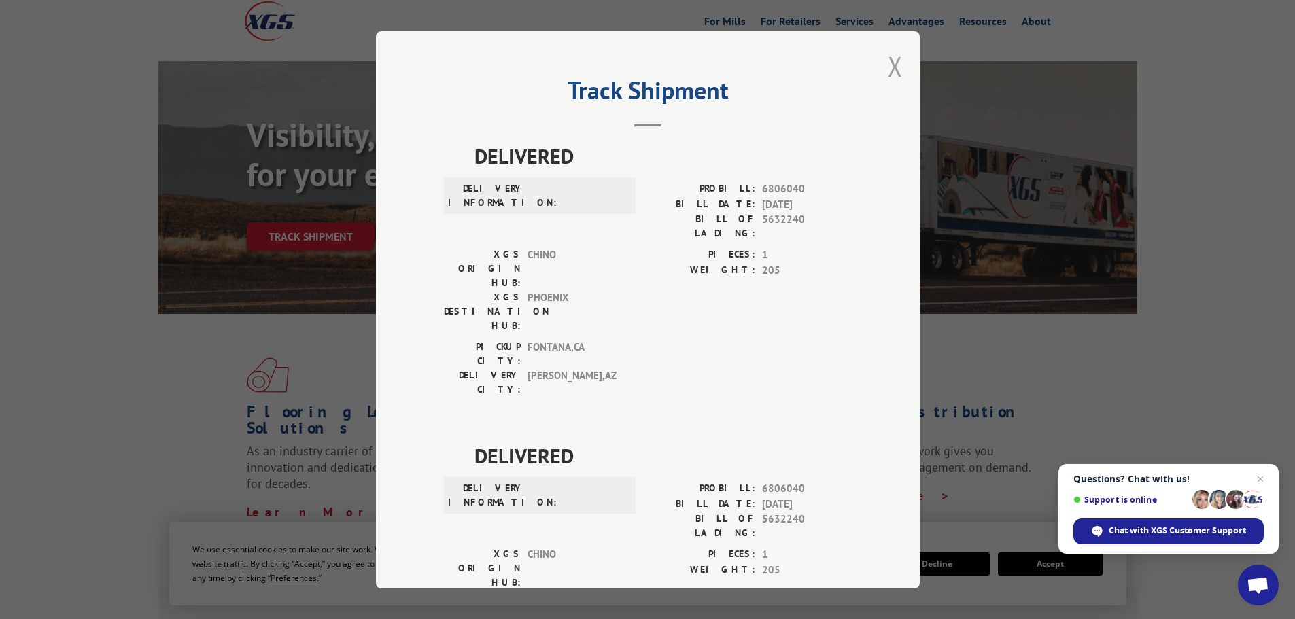 The image size is (1295, 619). I want to click on label: PICKUP CITY:, so click(482, 354).